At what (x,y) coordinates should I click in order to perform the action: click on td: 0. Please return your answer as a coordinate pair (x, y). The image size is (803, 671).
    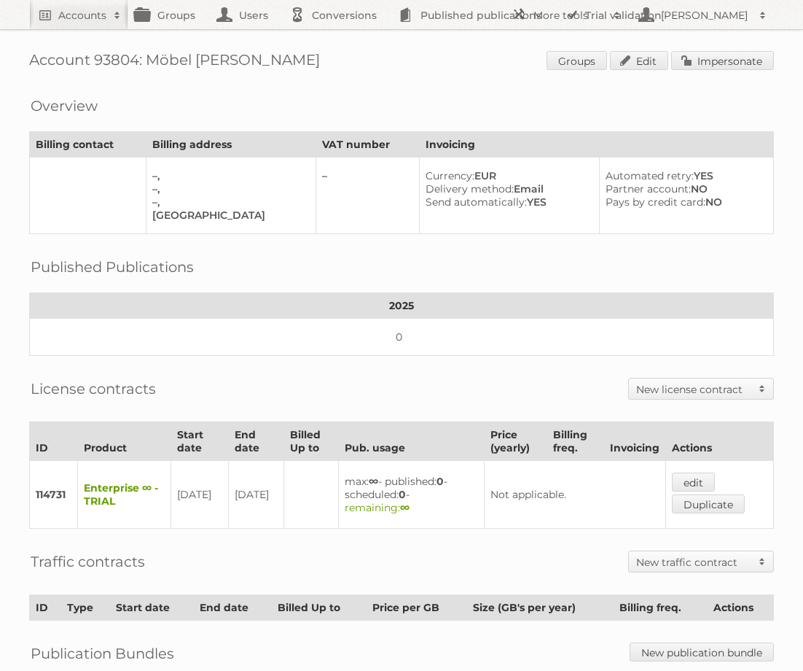
    Looking at the image, I should click on (402, 337).